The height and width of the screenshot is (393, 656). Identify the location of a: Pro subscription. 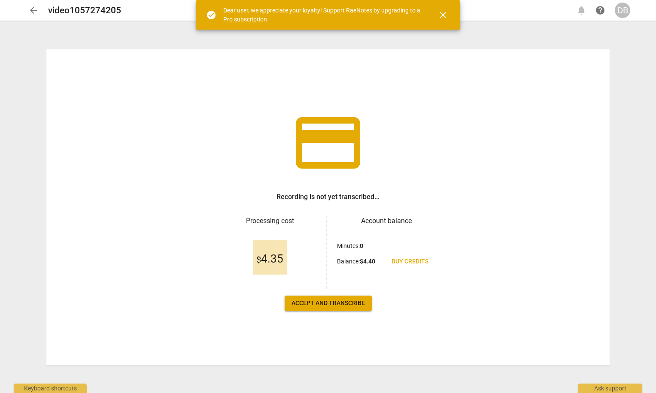
(245, 19).